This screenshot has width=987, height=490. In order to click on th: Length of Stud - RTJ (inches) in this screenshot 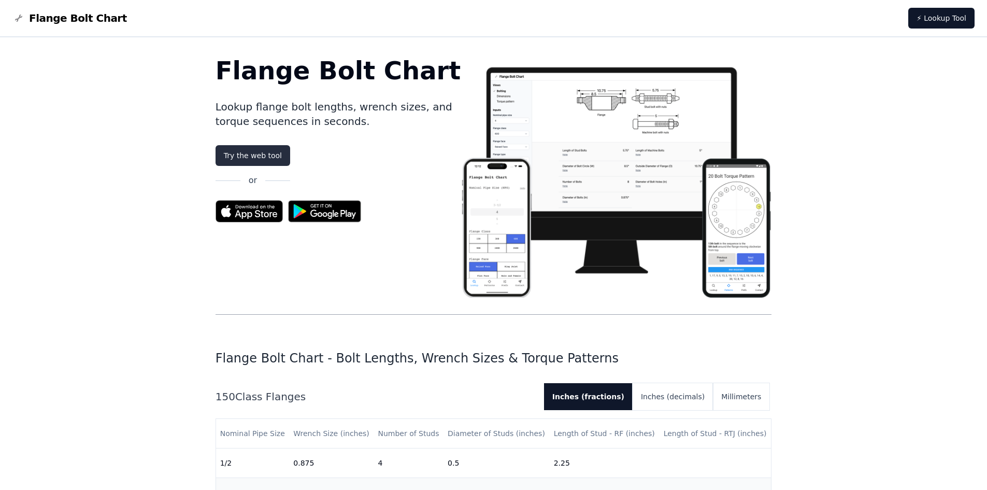, I will do `click(715, 433)`.